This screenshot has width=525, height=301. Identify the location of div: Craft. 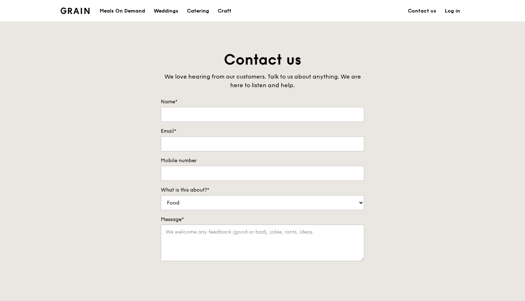
(225, 11).